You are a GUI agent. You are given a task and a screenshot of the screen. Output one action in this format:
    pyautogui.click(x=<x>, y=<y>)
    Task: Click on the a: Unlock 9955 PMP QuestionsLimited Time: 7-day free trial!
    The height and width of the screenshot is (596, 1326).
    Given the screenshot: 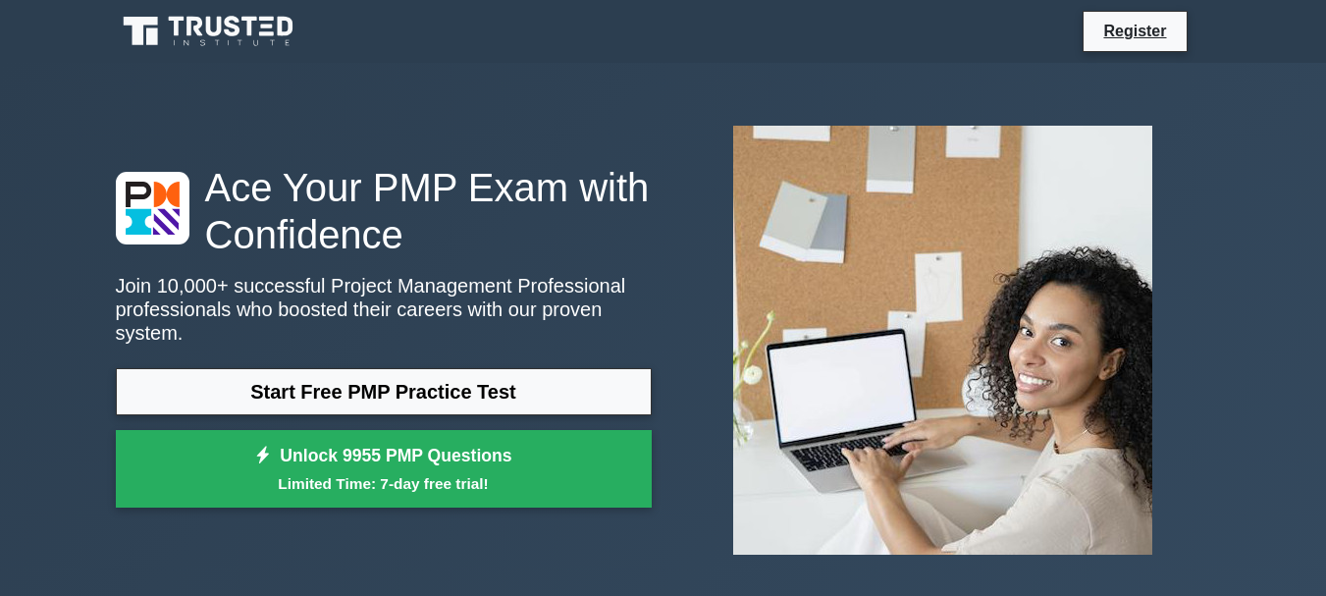 What is the action you would take?
    pyautogui.click(x=384, y=469)
    